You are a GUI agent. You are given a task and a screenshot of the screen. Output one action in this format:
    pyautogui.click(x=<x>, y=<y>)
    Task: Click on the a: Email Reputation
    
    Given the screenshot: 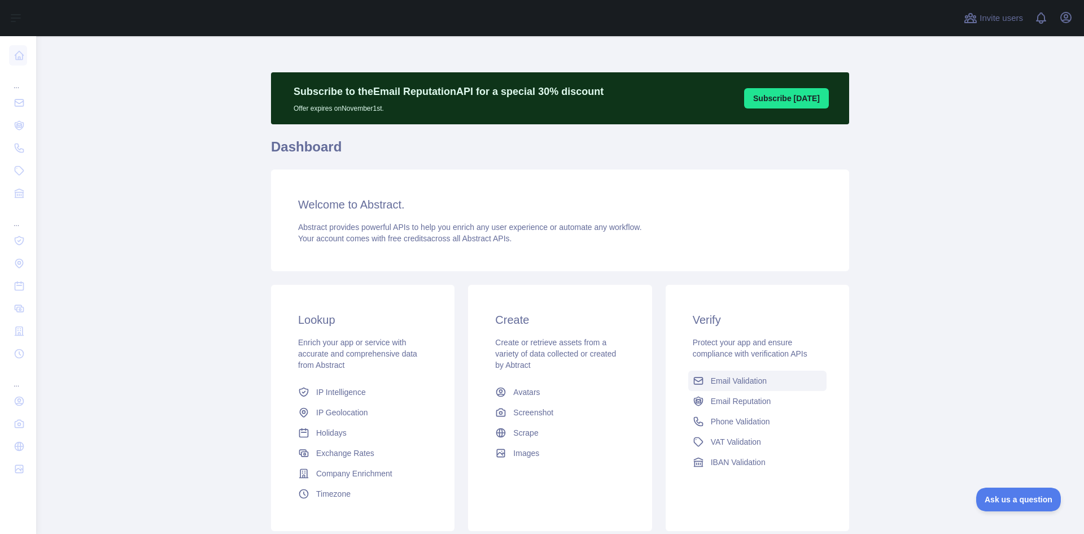 What is the action you would take?
    pyautogui.click(x=757, y=401)
    